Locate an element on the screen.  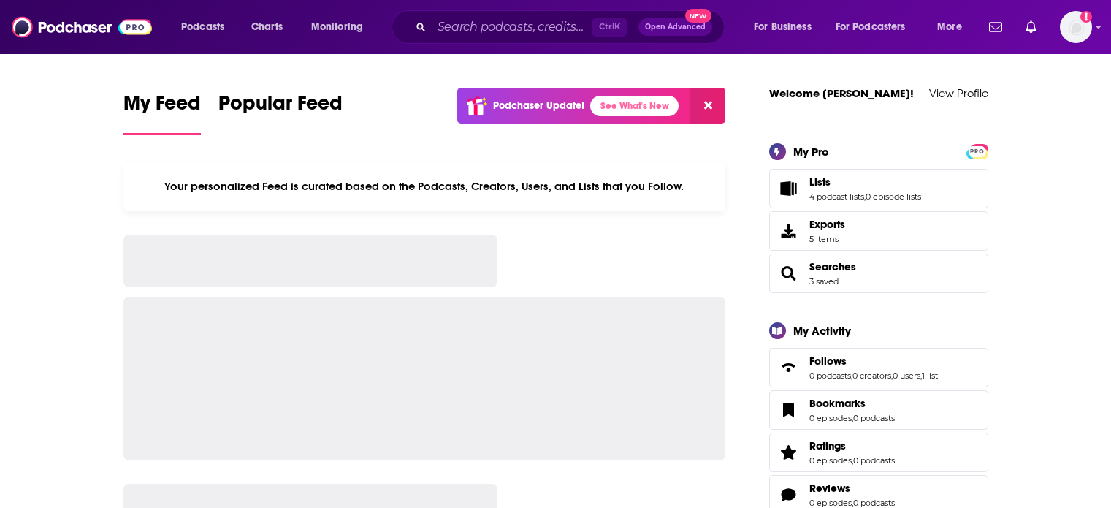
a: 1 list is located at coordinates (930, 375).